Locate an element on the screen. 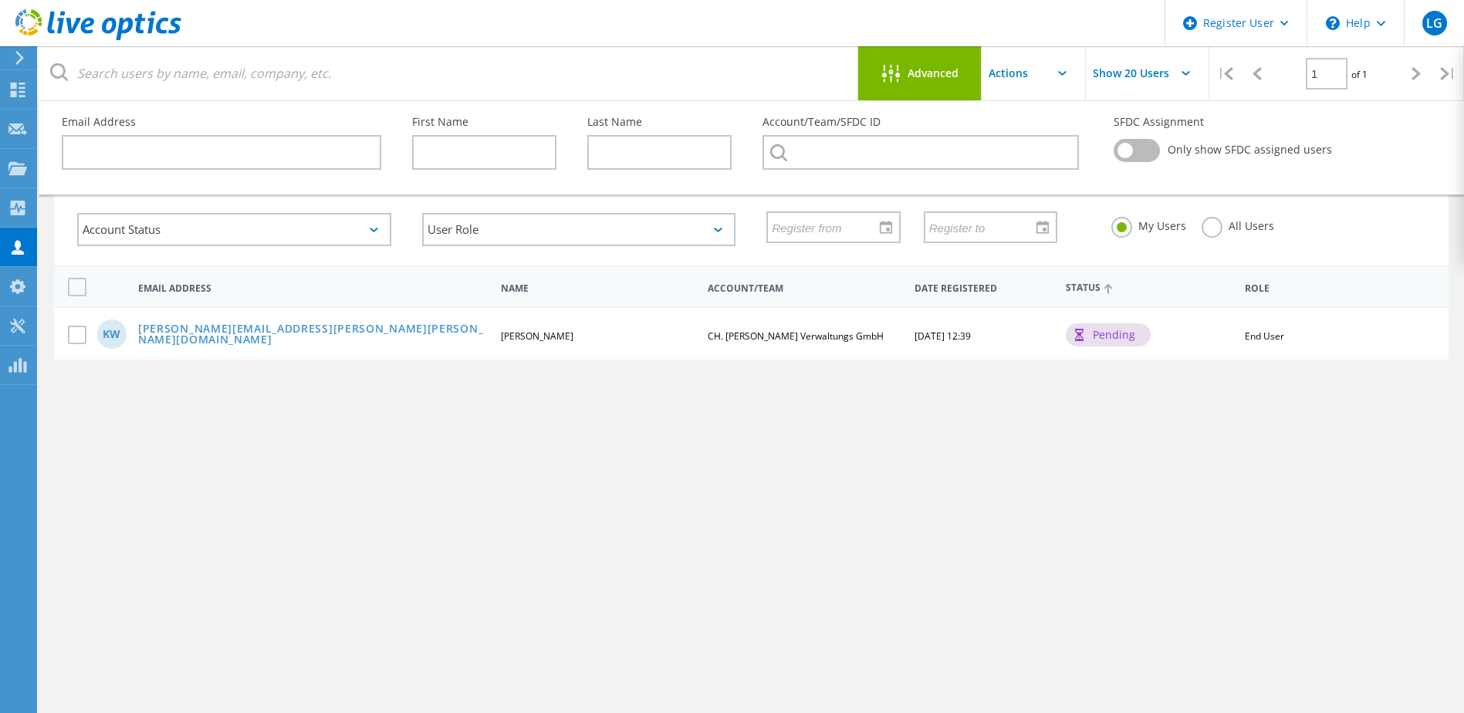 This screenshot has width=1464, height=713. span: Status is located at coordinates (1148, 288).